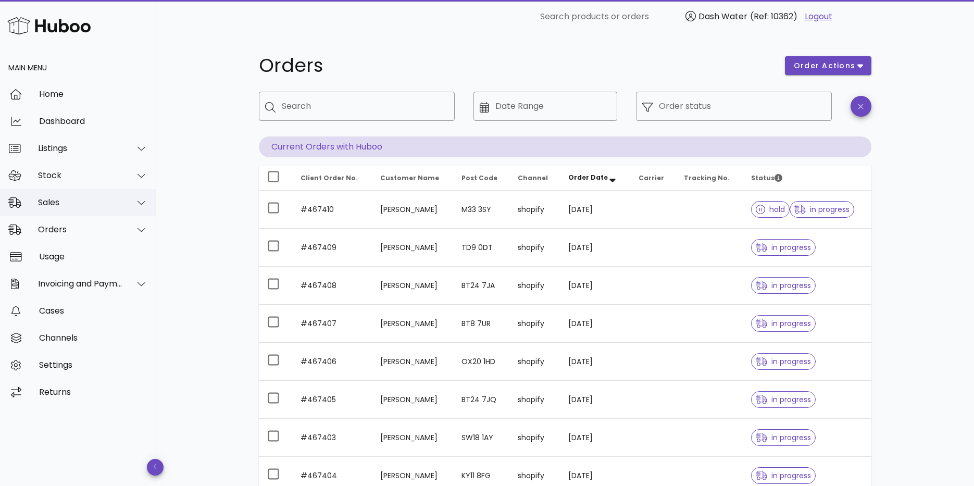  What do you see at coordinates (481, 324) in the screenshot?
I see `td: BT8 7UR` at bounding box center [481, 324].